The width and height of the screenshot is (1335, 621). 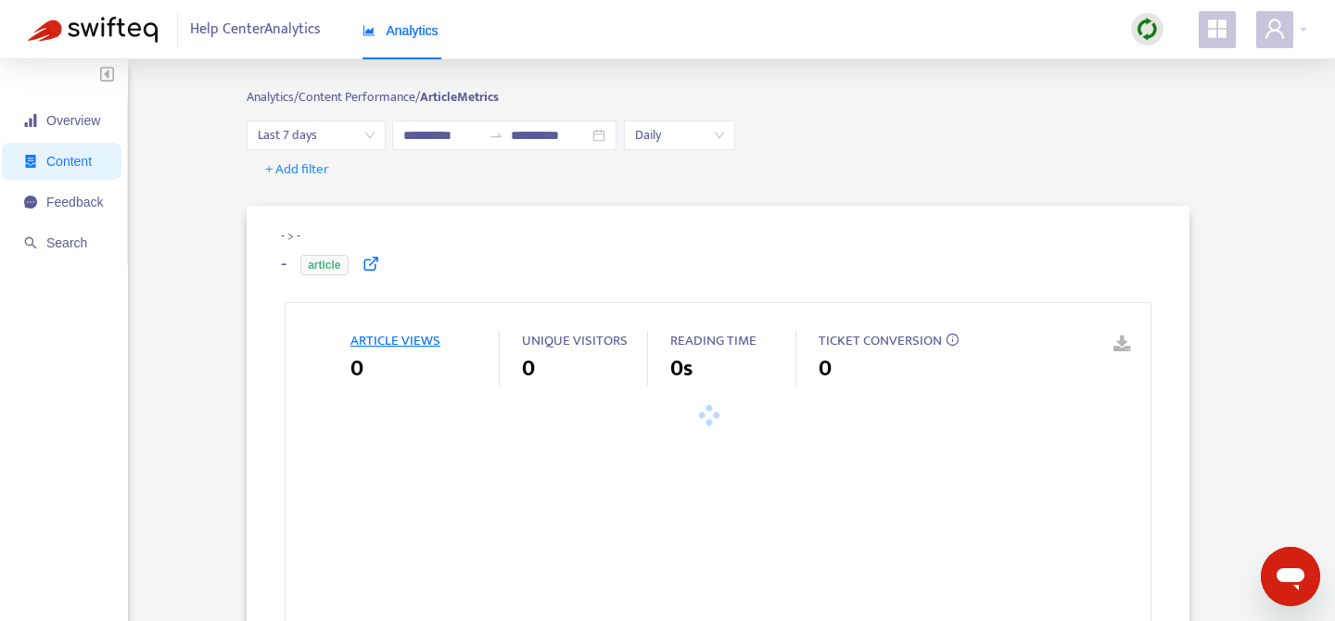 I want to click on span: article, so click(x=323, y=265).